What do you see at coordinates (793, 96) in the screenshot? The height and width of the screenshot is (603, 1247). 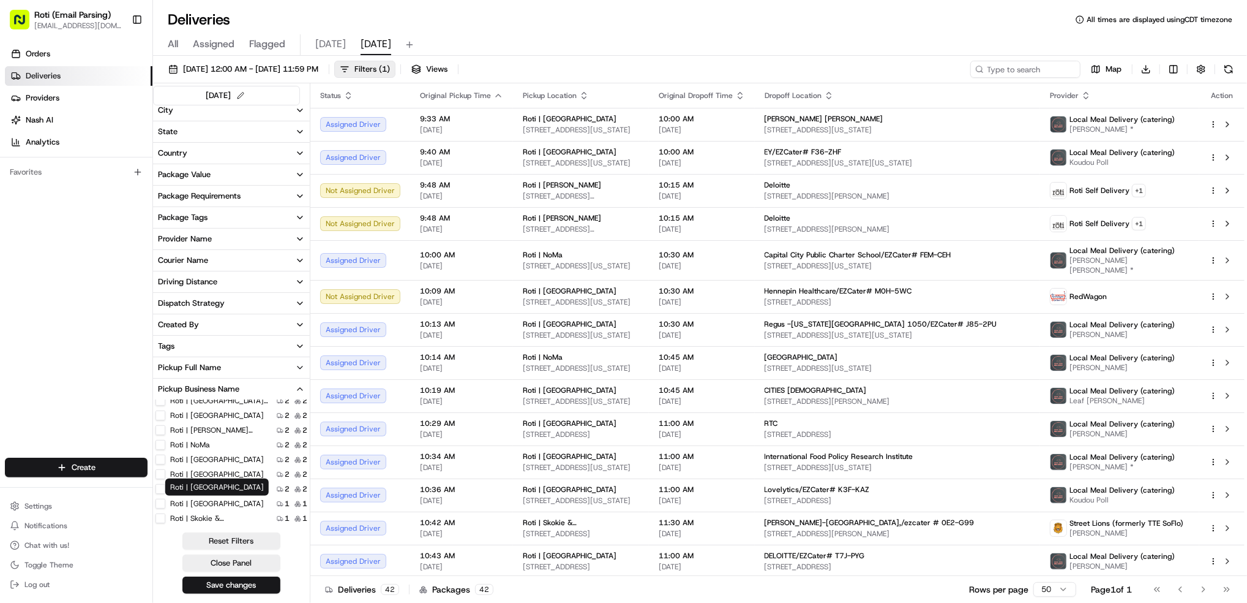 I see `span: Dropoff Location` at bounding box center [793, 96].